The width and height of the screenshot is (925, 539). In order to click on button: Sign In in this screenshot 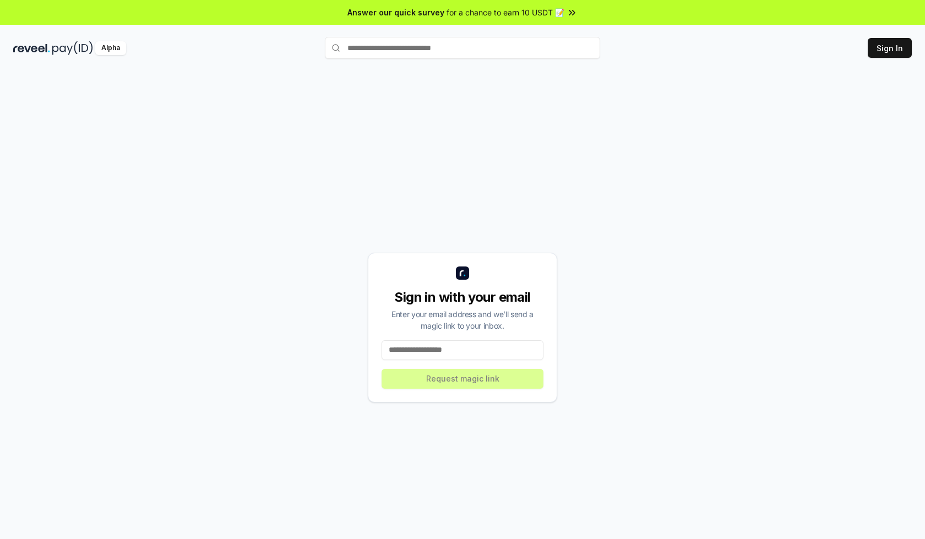, I will do `click(890, 48)`.